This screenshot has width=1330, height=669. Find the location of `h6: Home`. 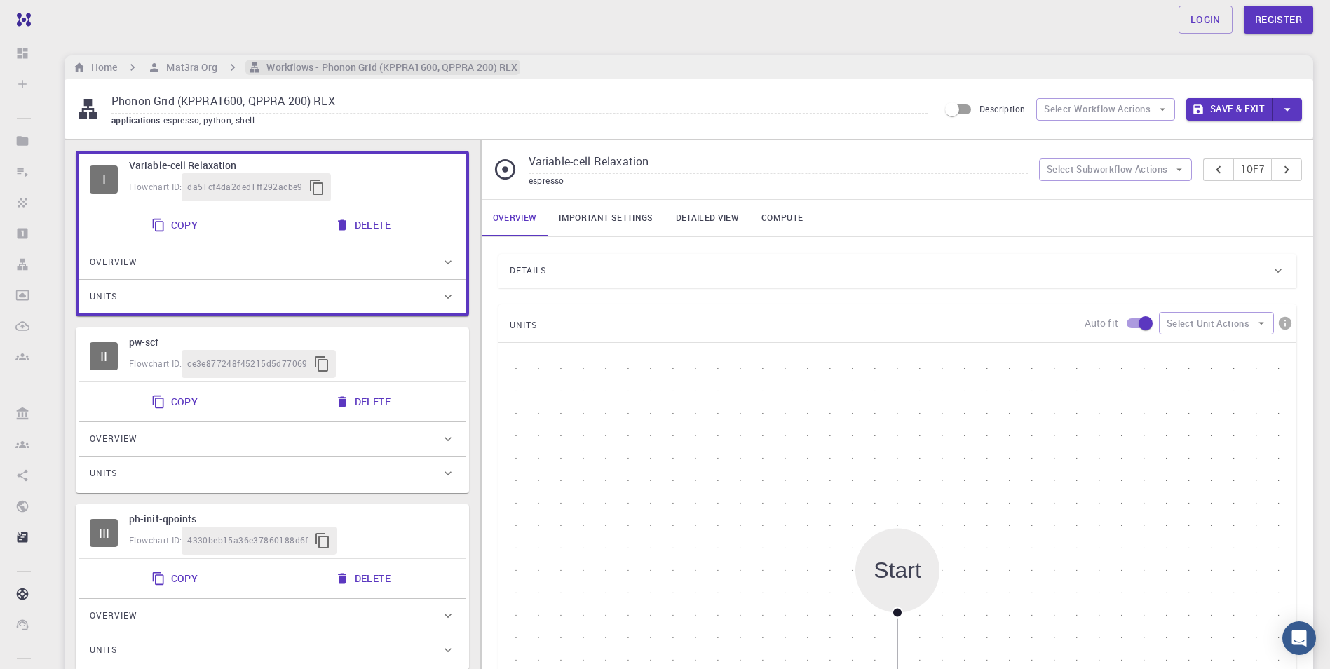

h6: Home is located at coordinates (101, 67).